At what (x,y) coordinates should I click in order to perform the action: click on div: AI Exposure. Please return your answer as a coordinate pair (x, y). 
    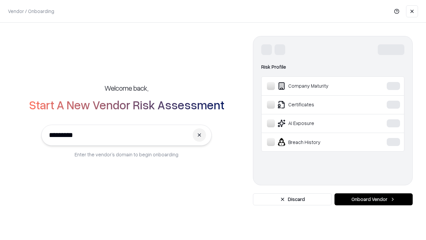
    Looking at the image, I should click on (317, 123).